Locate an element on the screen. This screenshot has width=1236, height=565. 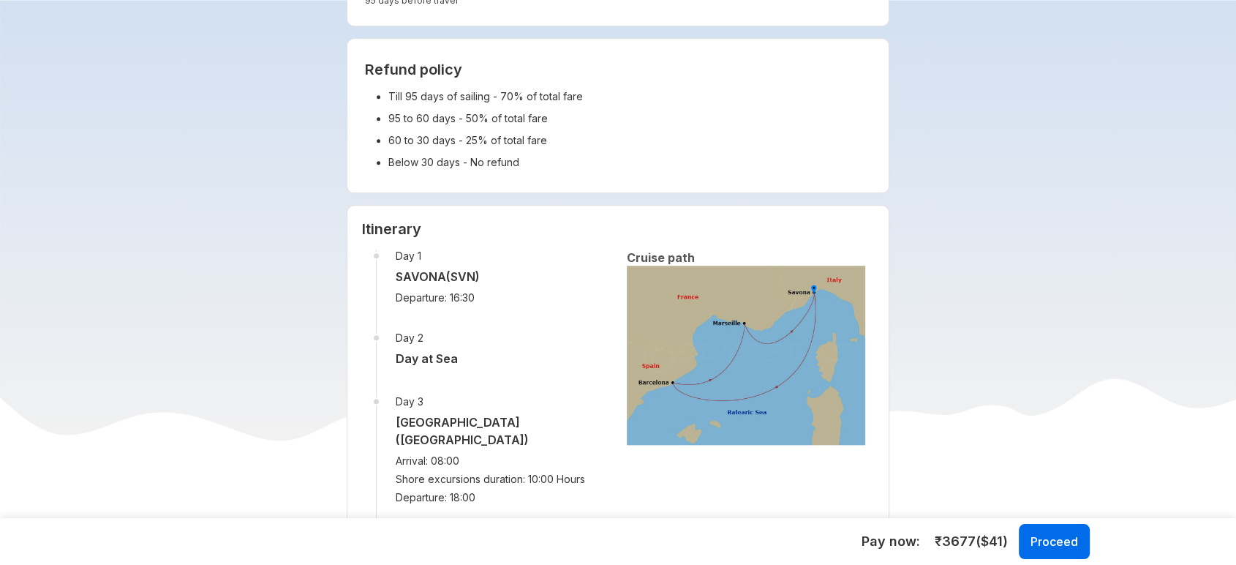
h5: Pay now: is located at coordinates (891, 541).